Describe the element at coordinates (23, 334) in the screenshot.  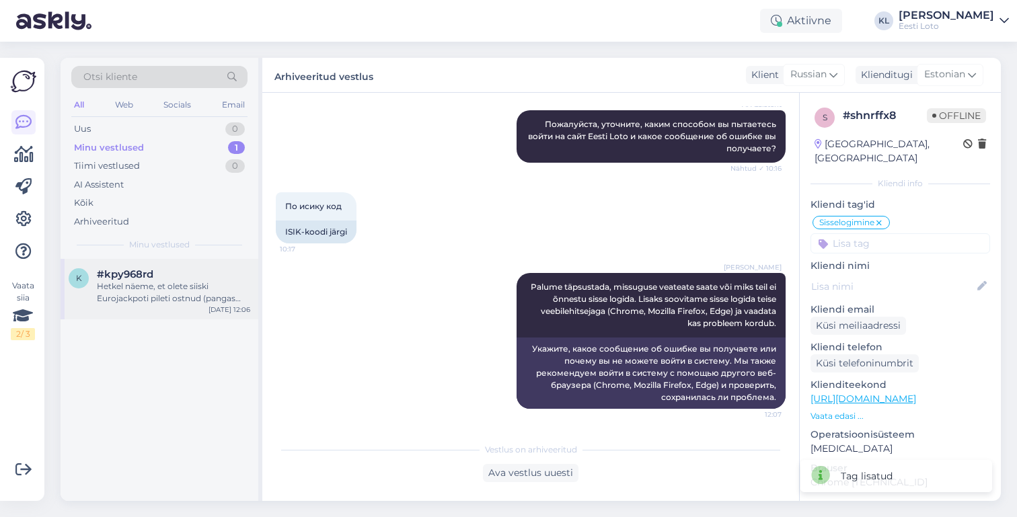
I see `div: 2 / 3` at that location.